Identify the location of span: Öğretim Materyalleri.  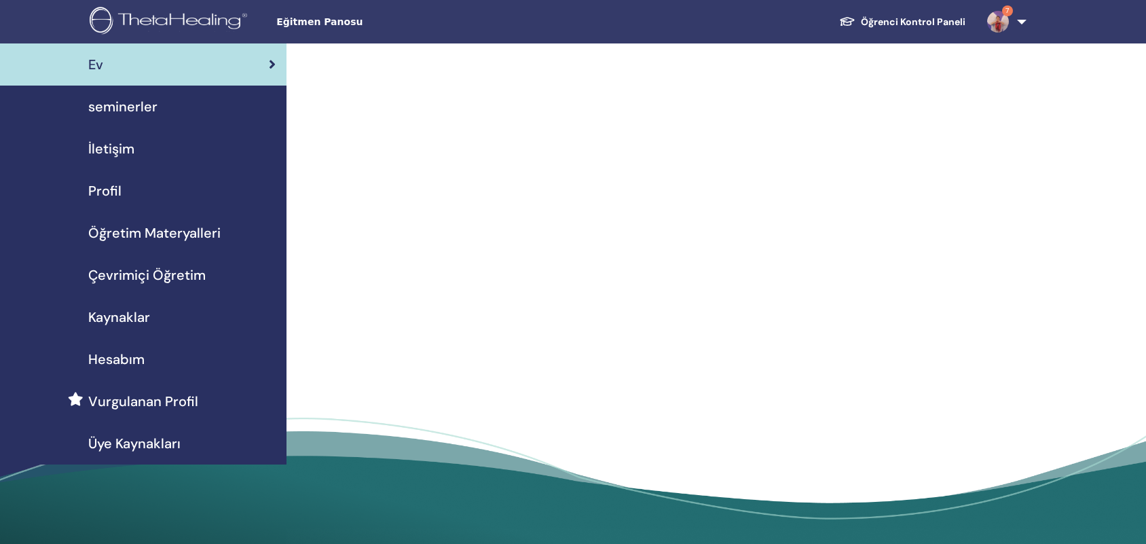
(154, 233).